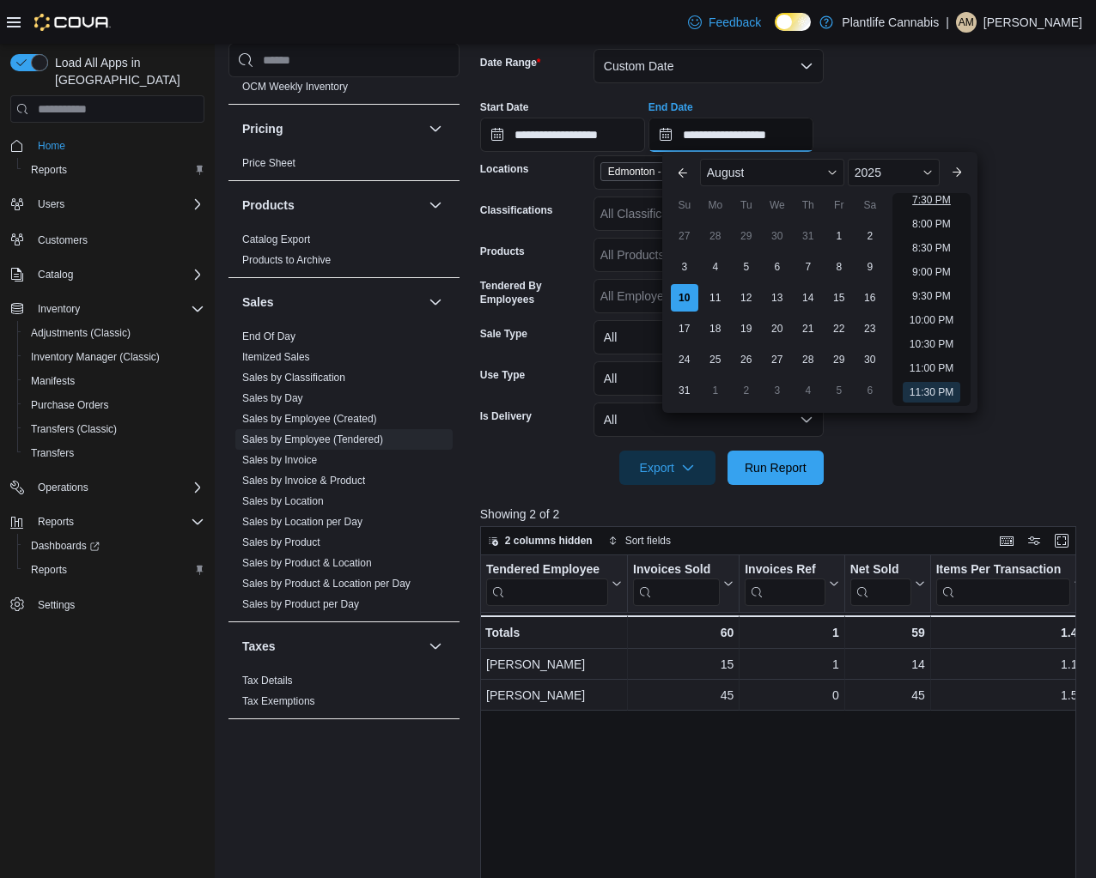 Image resolution: width=1096 pixels, height=878 pixels. I want to click on label: Tendered By Employees, so click(533, 293).